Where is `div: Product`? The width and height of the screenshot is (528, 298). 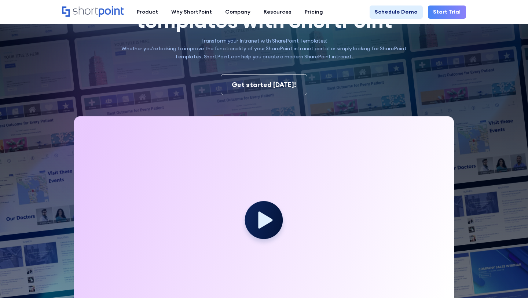 div: Product is located at coordinates (147, 12).